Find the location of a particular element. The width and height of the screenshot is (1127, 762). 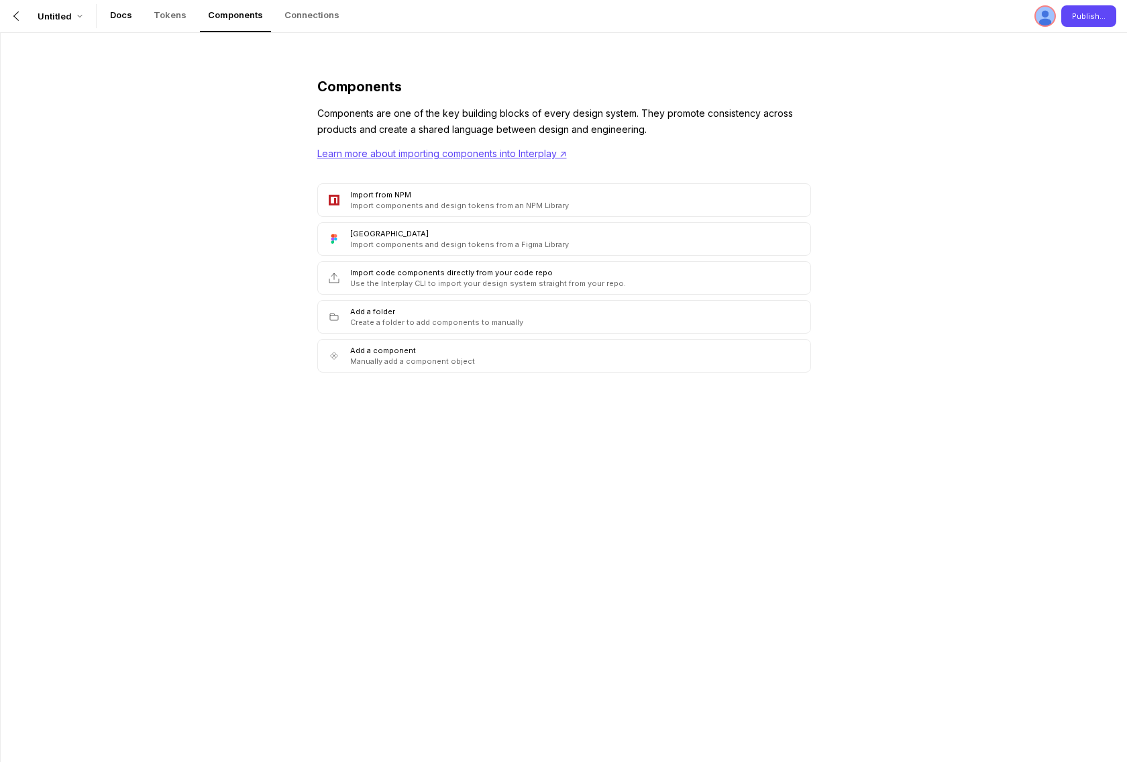

p: Components are one of the key building blocks of every design system. They promote consistency ac... is located at coordinates (564, 121).